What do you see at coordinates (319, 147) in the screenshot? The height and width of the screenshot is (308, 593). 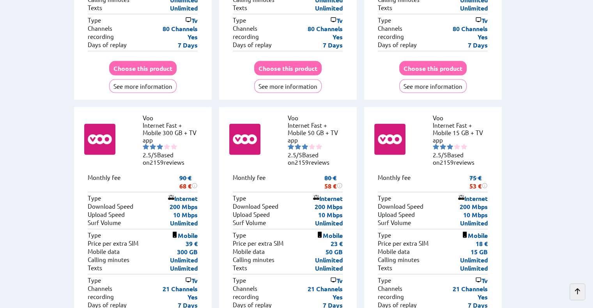 I see `img: starnr5` at bounding box center [319, 147].